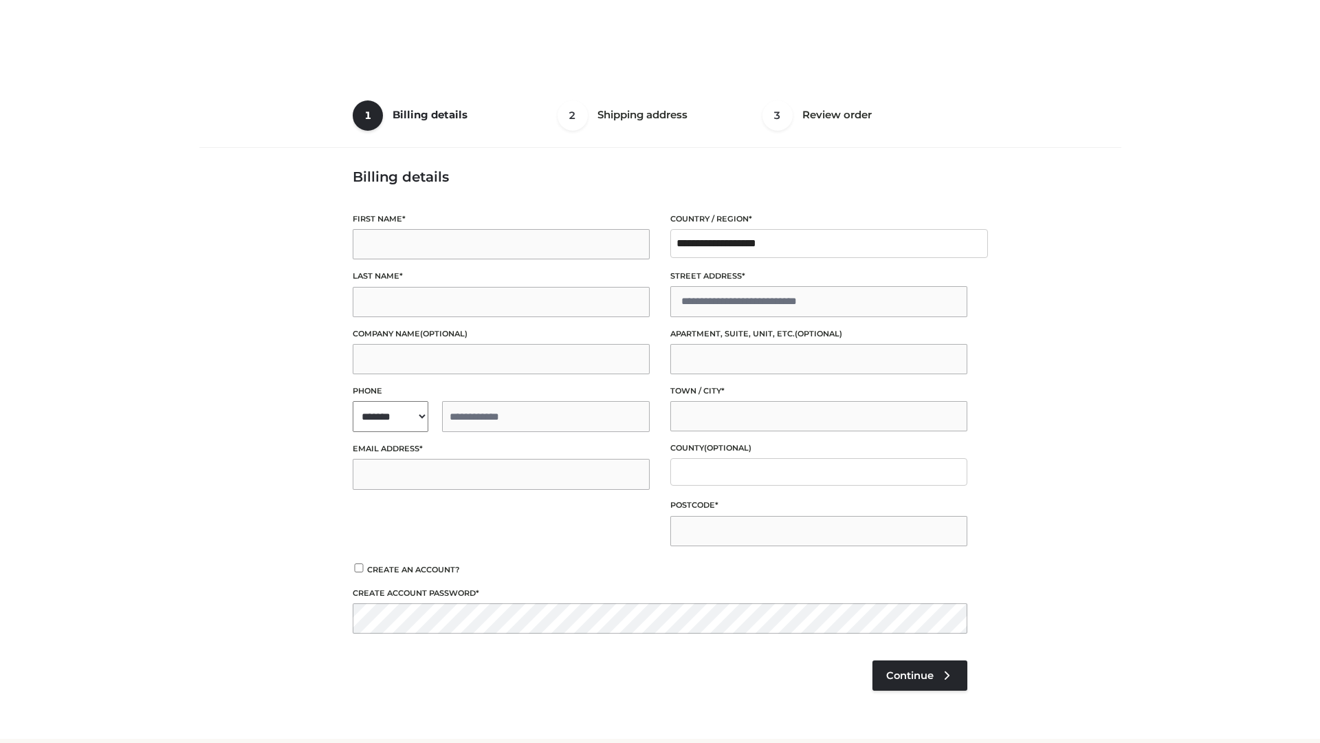 The width and height of the screenshot is (1320, 743). What do you see at coordinates (920, 675) in the screenshot?
I see `a: Continue` at bounding box center [920, 675].